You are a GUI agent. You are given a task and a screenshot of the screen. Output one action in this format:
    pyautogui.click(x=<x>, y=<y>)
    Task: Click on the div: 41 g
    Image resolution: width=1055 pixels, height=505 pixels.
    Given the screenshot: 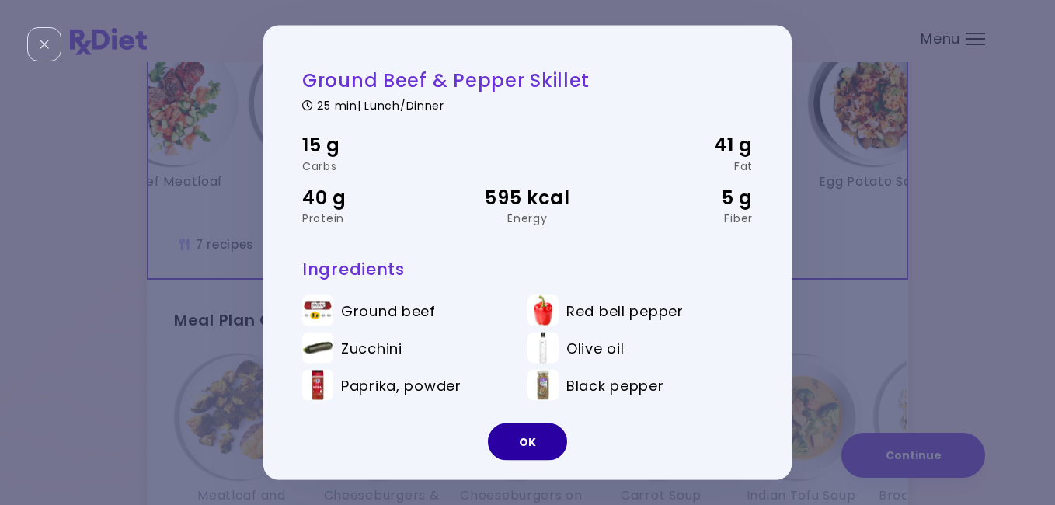 What is the action you would take?
    pyautogui.click(x=678, y=145)
    